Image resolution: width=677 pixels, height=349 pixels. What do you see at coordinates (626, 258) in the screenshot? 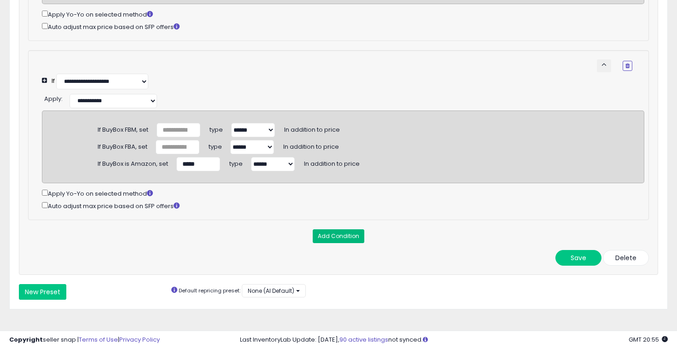
I see `button: Delete` at bounding box center [626, 258].